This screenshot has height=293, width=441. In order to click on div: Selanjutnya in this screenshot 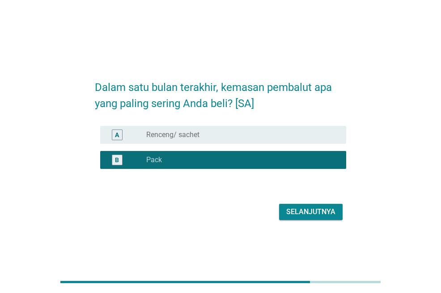, I will do `click(311, 212)`.